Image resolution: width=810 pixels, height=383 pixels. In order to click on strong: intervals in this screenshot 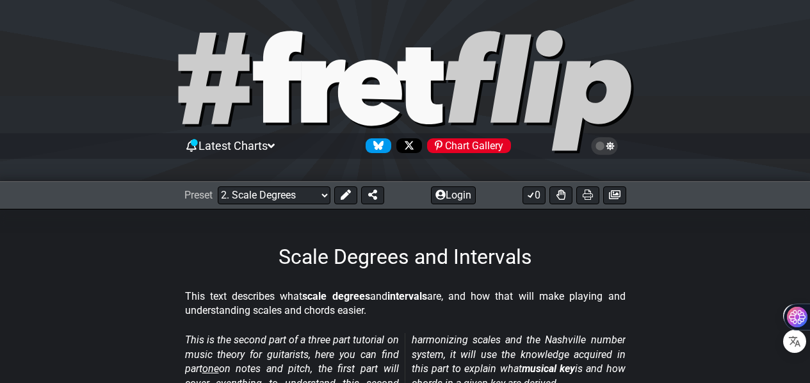, I will do `click(407, 296)`.